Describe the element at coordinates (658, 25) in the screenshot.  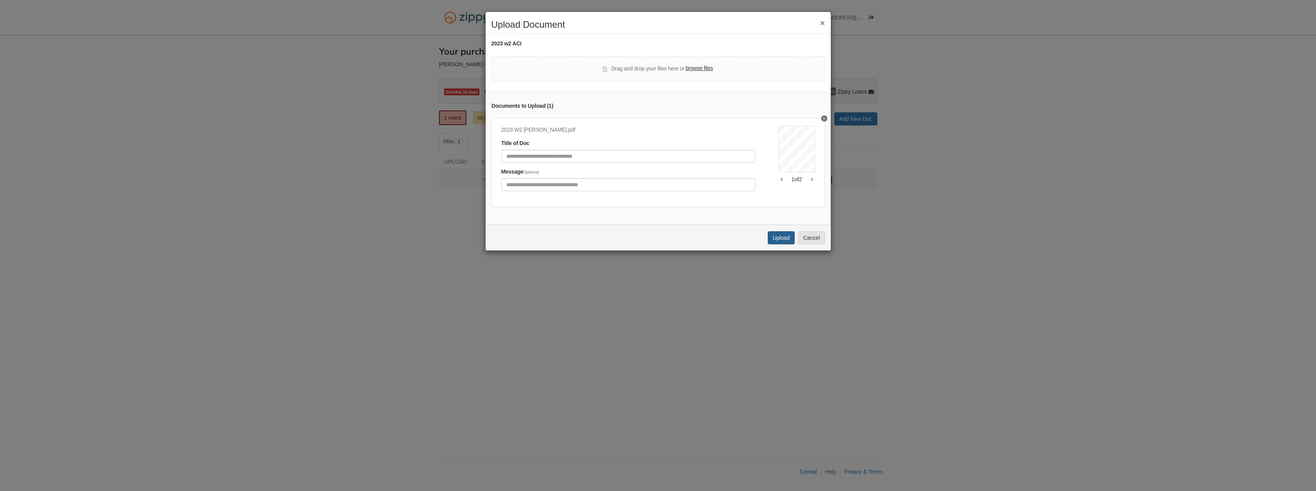
I see `h2: Upload Document` at that location.